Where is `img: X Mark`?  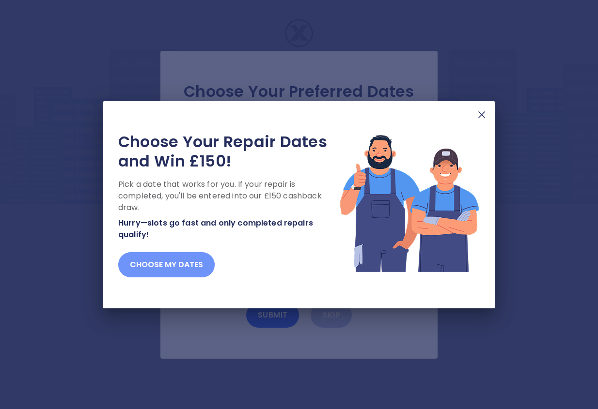 img: X Mark is located at coordinates (482, 115).